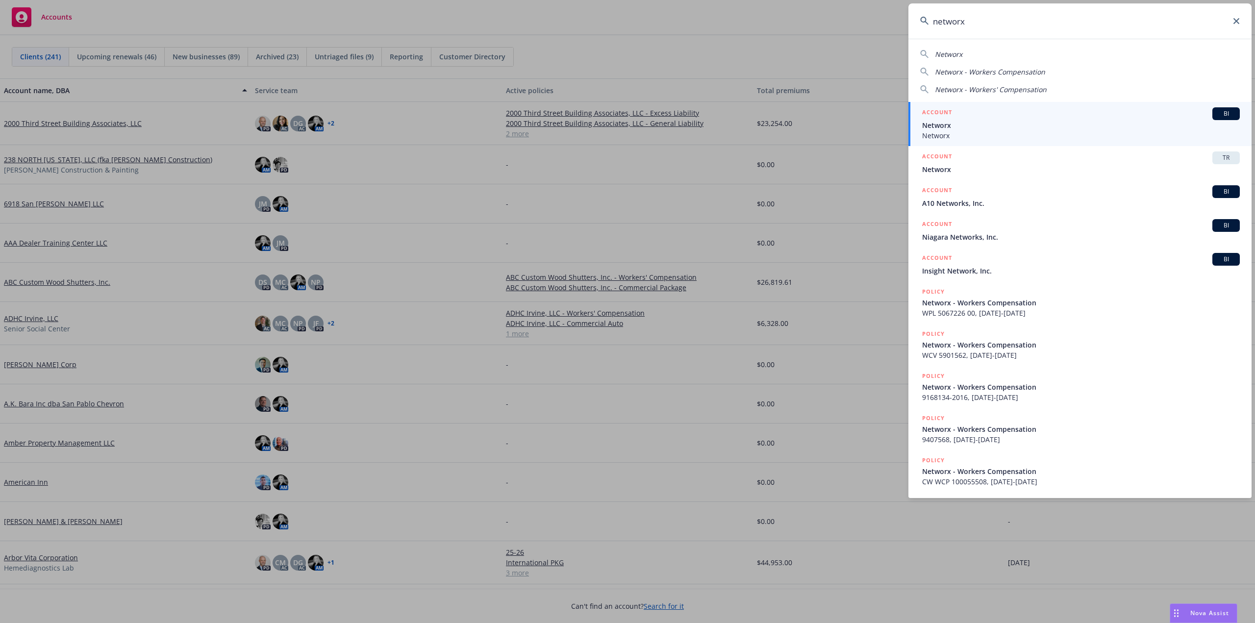 The width and height of the screenshot is (1255, 623). I want to click on div: Drag to move, so click(1176, 613).